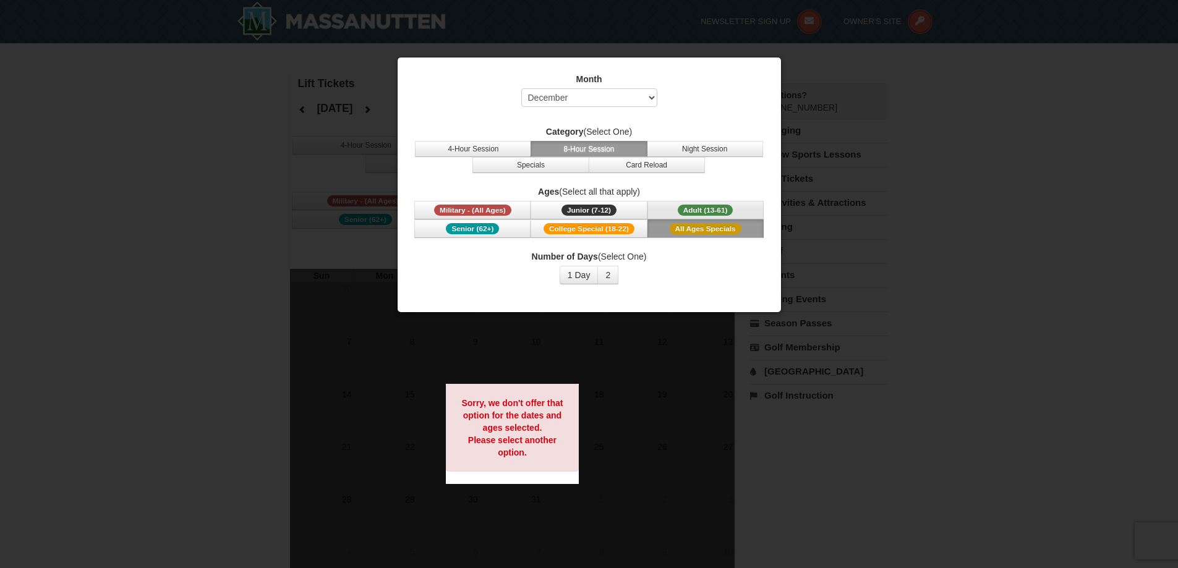  Describe the element at coordinates (706, 229) in the screenshot. I see `button: All Ages Specials` at that location.